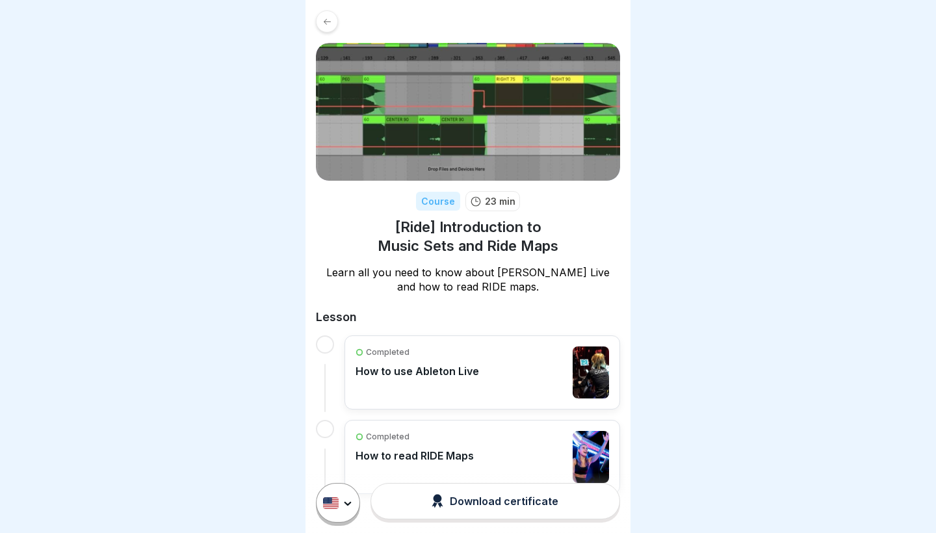 The image size is (936, 533). I want to click on p: How to use Ableton Live, so click(417, 371).